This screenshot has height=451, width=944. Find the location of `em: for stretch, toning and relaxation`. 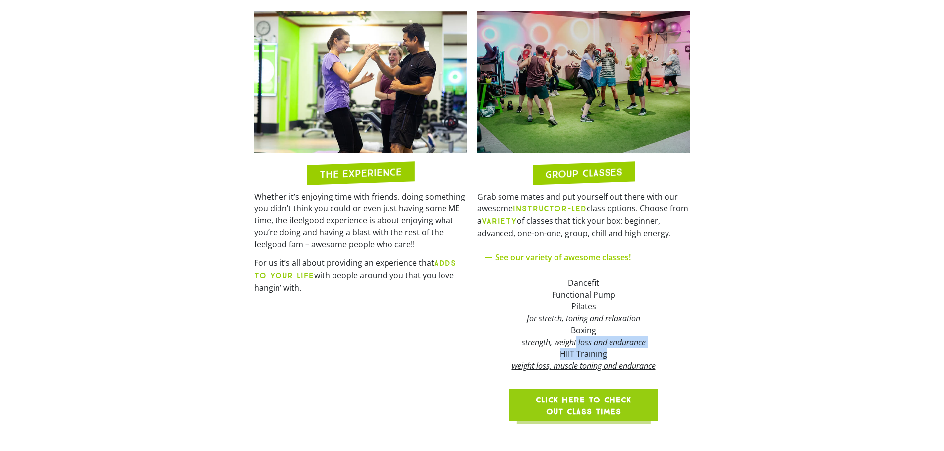

em: for stretch, toning and relaxation is located at coordinates (583, 319).